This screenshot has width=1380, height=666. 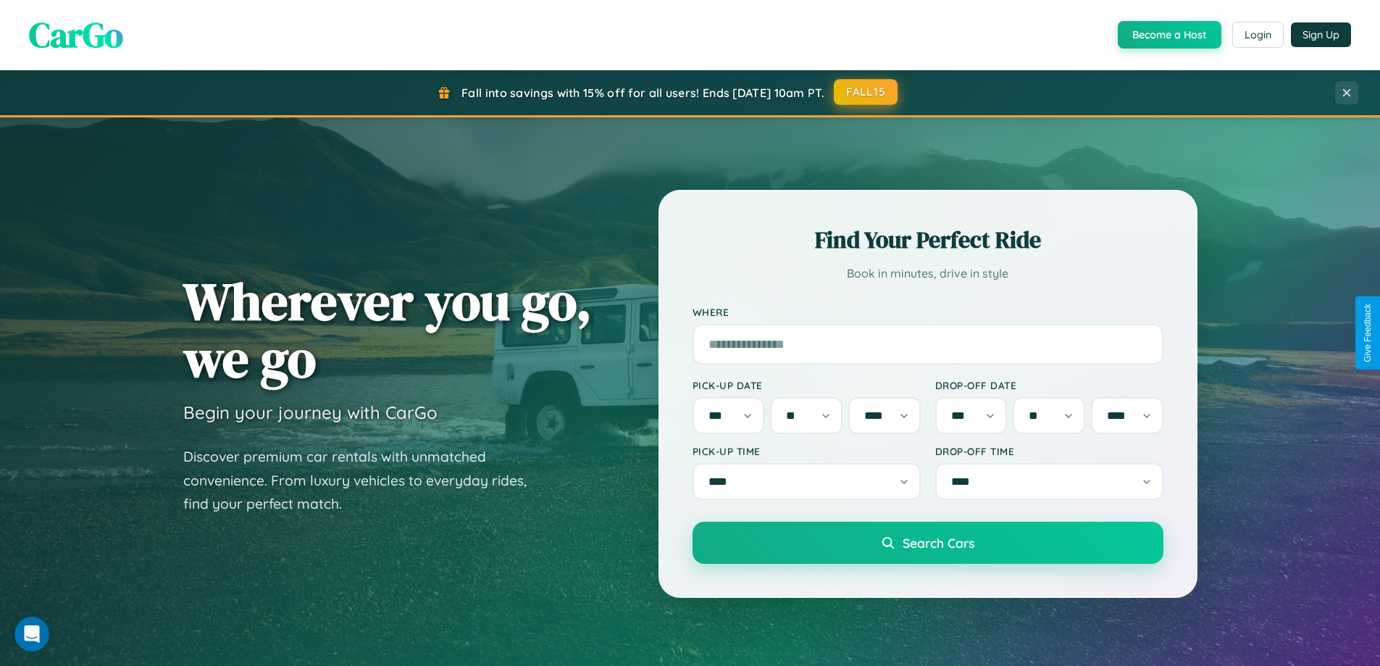 I want to click on label: Drop-off Time, so click(x=1049, y=451).